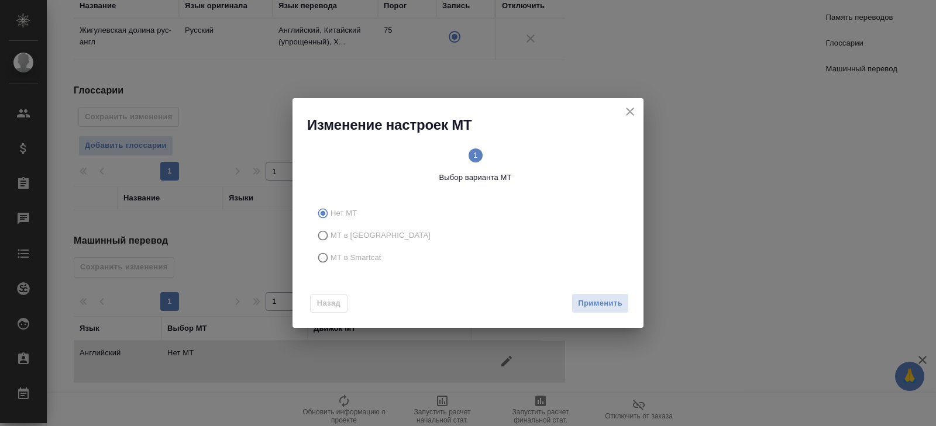 Image resolution: width=936 pixels, height=426 pixels. Describe the element at coordinates (630, 112) in the screenshot. I see `button: close` at that location.